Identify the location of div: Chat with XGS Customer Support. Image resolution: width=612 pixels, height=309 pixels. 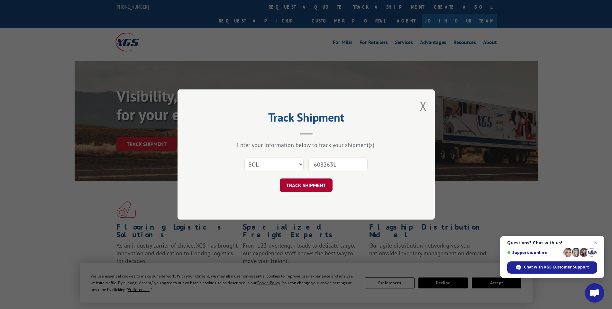
(552, 268).